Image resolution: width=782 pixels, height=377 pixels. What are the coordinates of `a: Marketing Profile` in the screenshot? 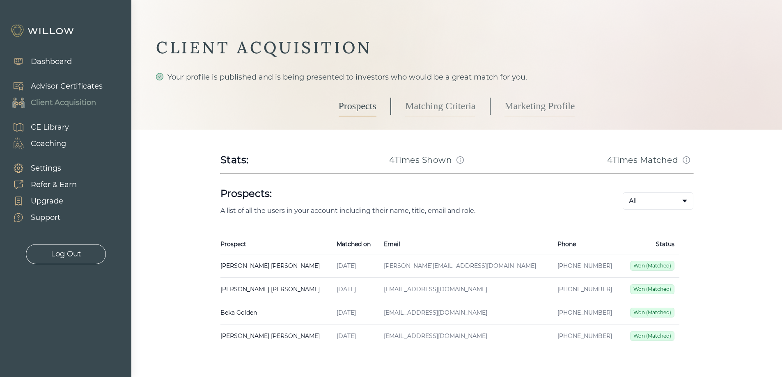 It's located at (539, 106).